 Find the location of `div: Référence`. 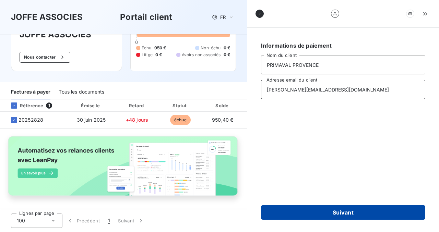

div: Référence is located at coordinates (24, 106).